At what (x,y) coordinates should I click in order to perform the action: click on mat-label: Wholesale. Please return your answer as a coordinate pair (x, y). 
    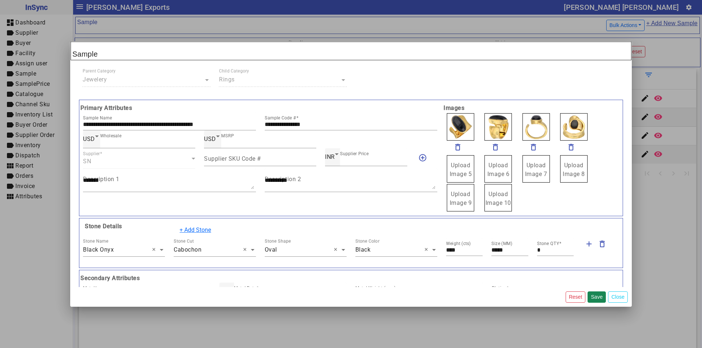
    Looking at the image, I should click on (111, 136).